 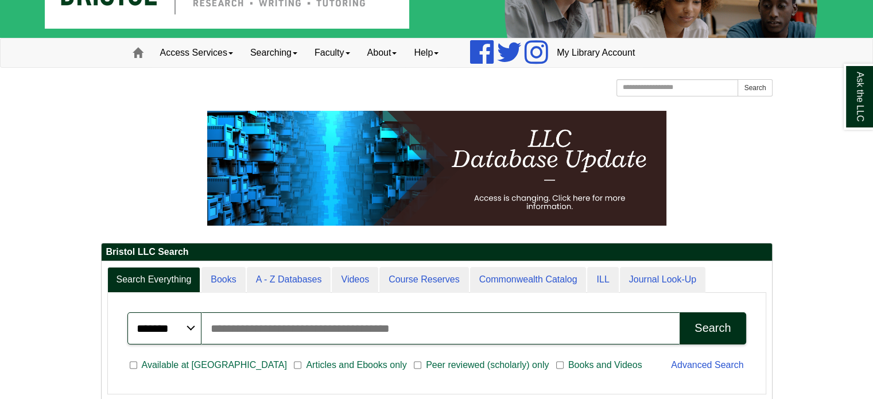 What do you see at coordinates (332, 53) in the screenshot?
I see `a: Faculty` at bounding box center [332, 53].